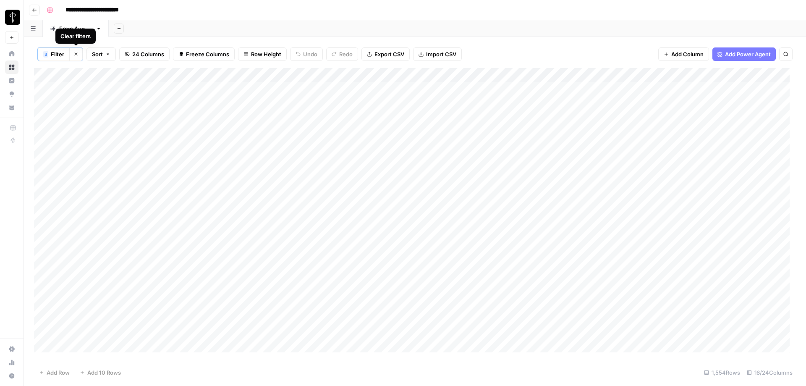 The image size is (806, 386). What do you see at coordinates (683, 54) in the screenshot?
I see `button: Add Column` at bounding box center [683, 54].